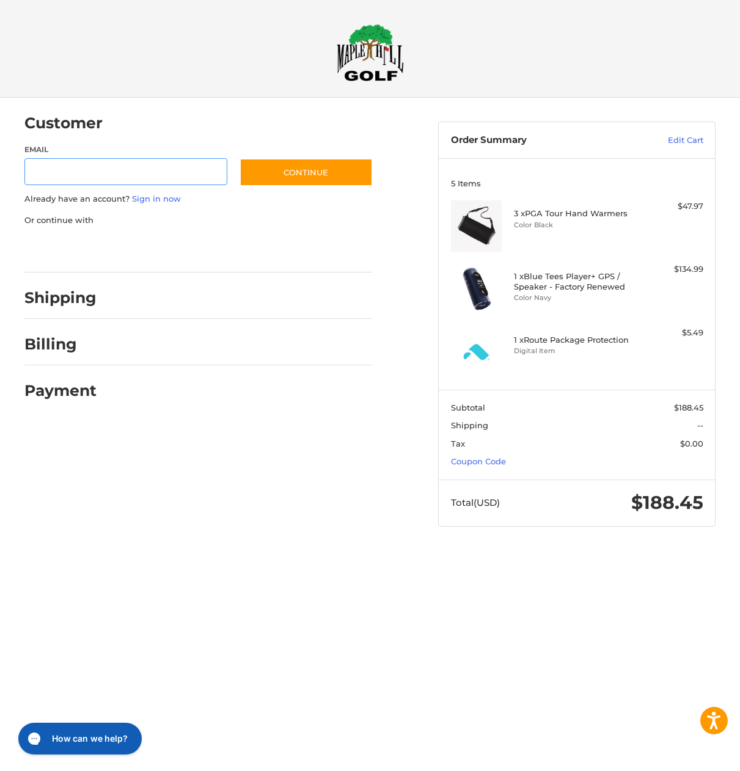 The image size is (740, 771). What do you see at coordinates (576, 351) in the screenshot?
I see `li: Digital Item` at bounding box center [576, 351].